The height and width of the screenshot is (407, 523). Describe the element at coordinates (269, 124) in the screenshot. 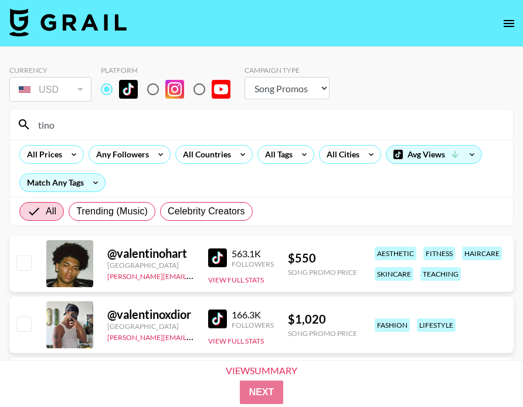

I see `input: Search by User Name` at that location.